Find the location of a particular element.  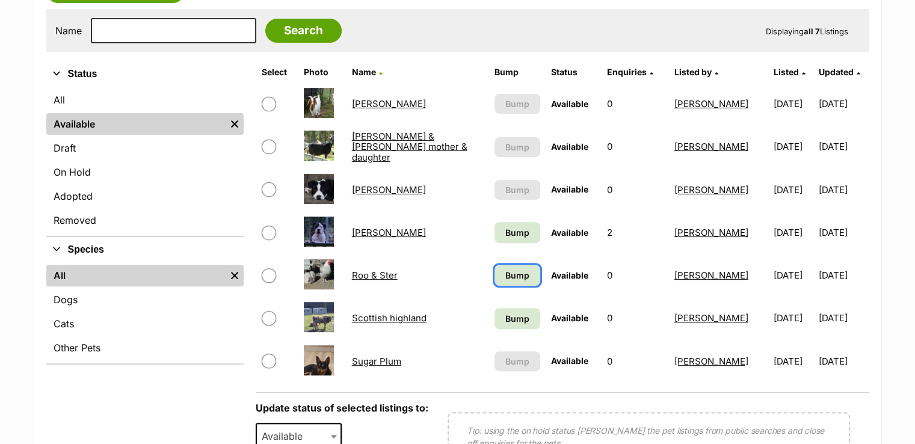

th: Bump is located at coordinates (517, 72).